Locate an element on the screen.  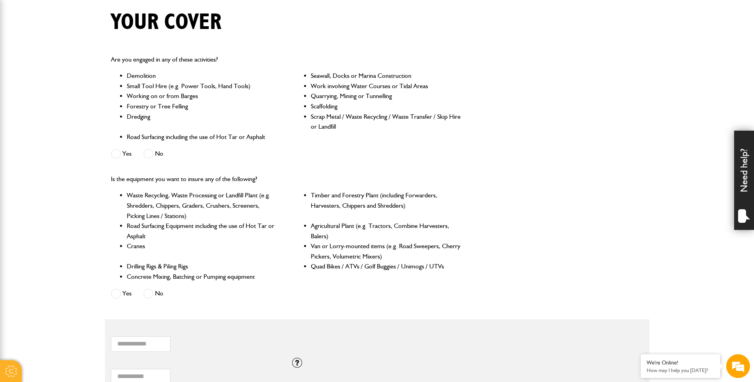
li: Quarrying, Mining or Tunnelling is located at coordinates (386, 96).